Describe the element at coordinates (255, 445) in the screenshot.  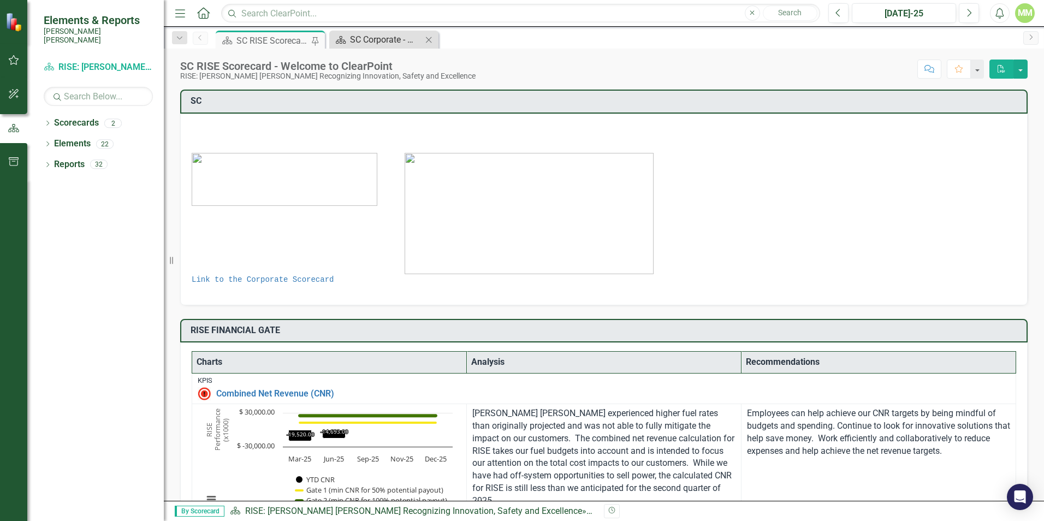
I see `text: $ -30,000.00` at that location.